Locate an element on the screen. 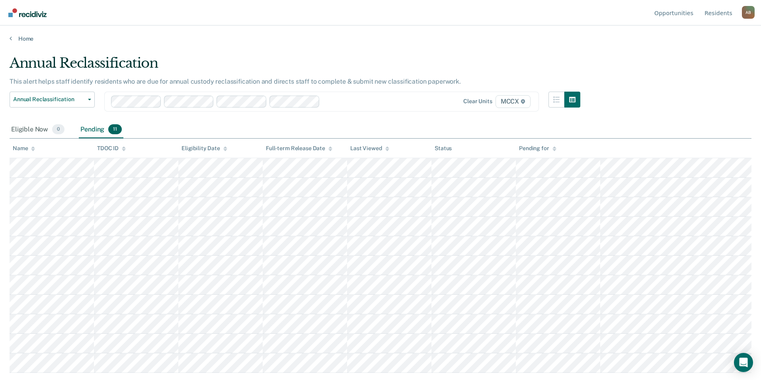 Image resolution: width=761 pixels, height=380 pixels. span: MCCX is located at coordinates (513, 101).